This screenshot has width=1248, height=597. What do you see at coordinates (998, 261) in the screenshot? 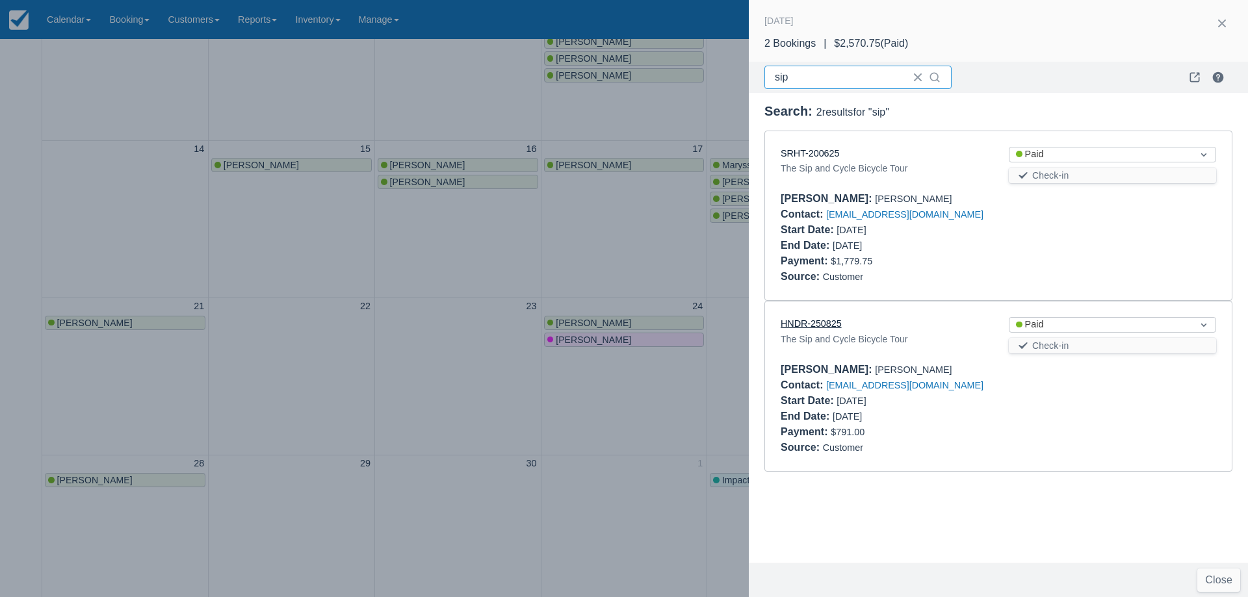
I see `div: $1,779.75` at bounding box center [998, 261].